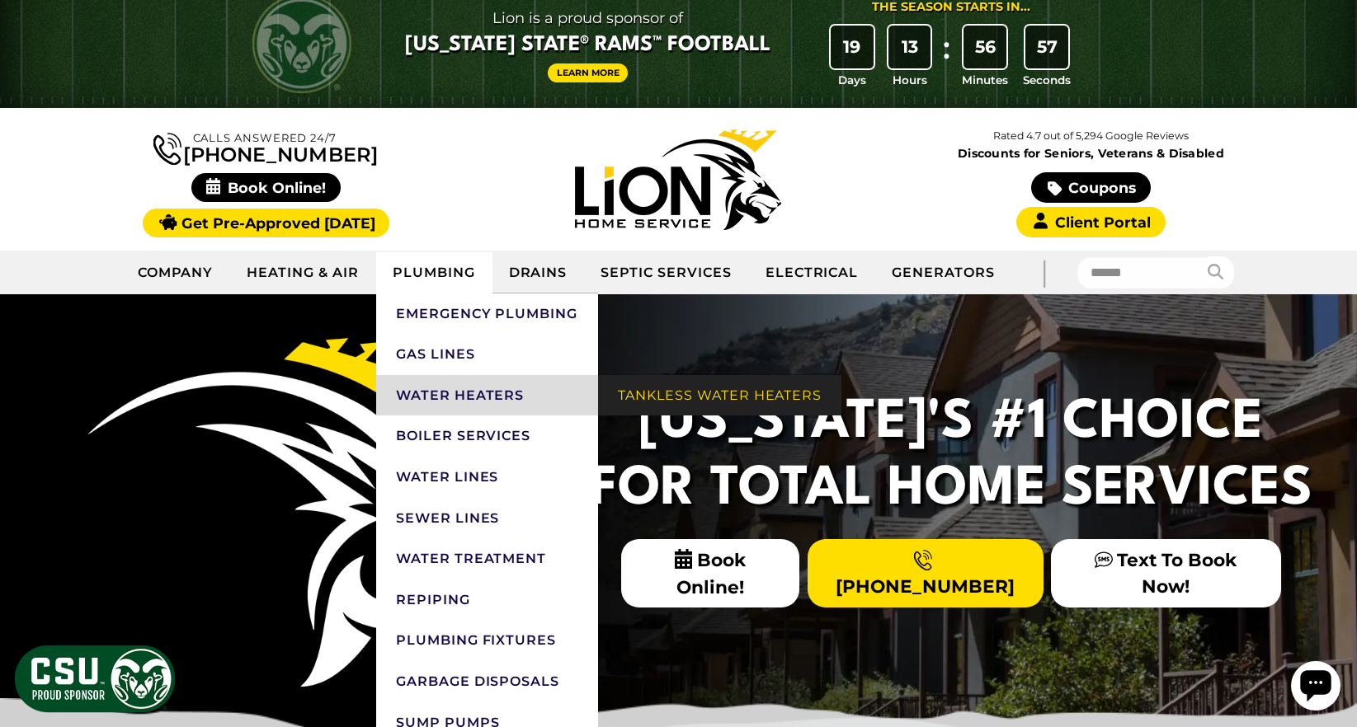 The height and width of the screenshot is (727, 1357). I want to click on img: CSU Sponsor Badge, so click(95, 679).